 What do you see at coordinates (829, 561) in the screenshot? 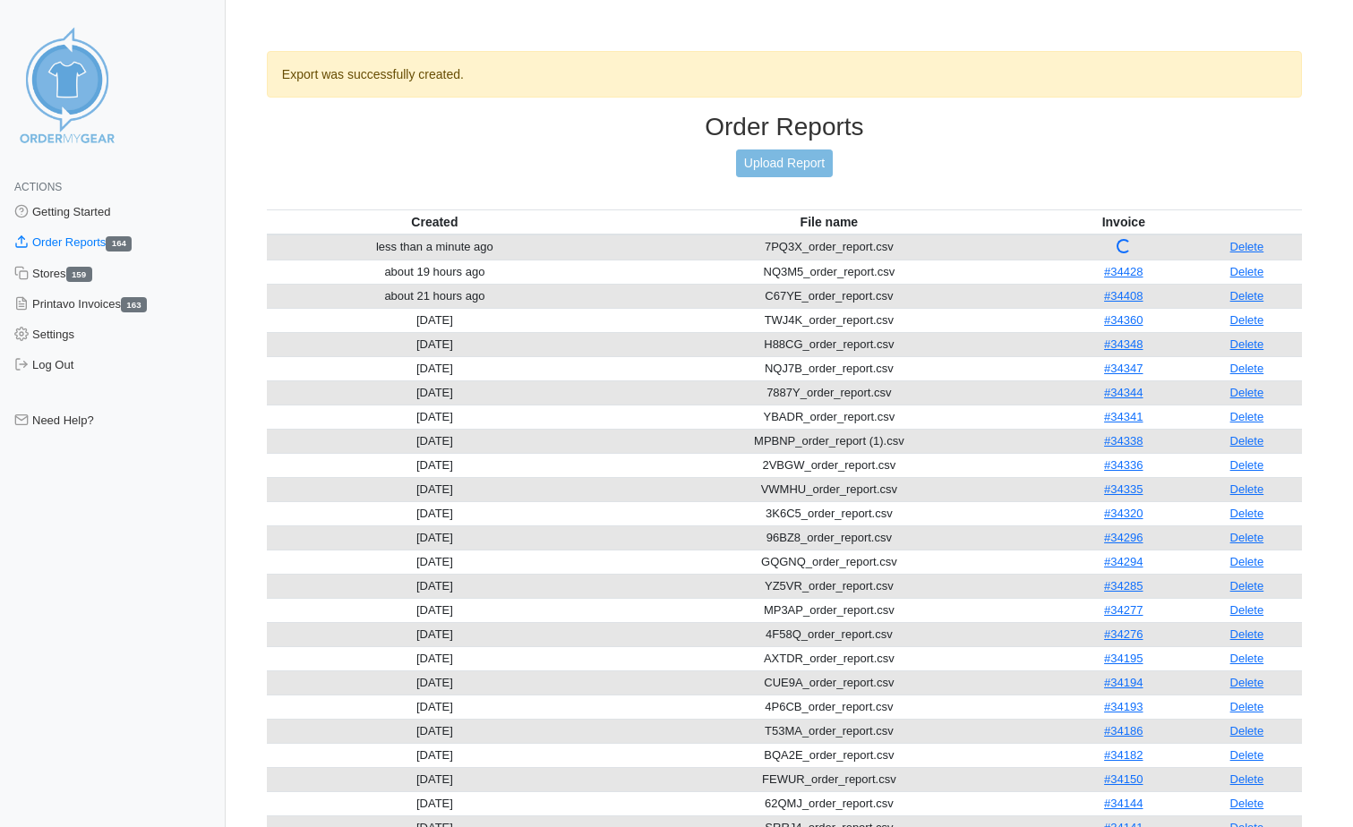
I see `td: GQGNQ_order_report.csv` at bounding box center [829, 561].